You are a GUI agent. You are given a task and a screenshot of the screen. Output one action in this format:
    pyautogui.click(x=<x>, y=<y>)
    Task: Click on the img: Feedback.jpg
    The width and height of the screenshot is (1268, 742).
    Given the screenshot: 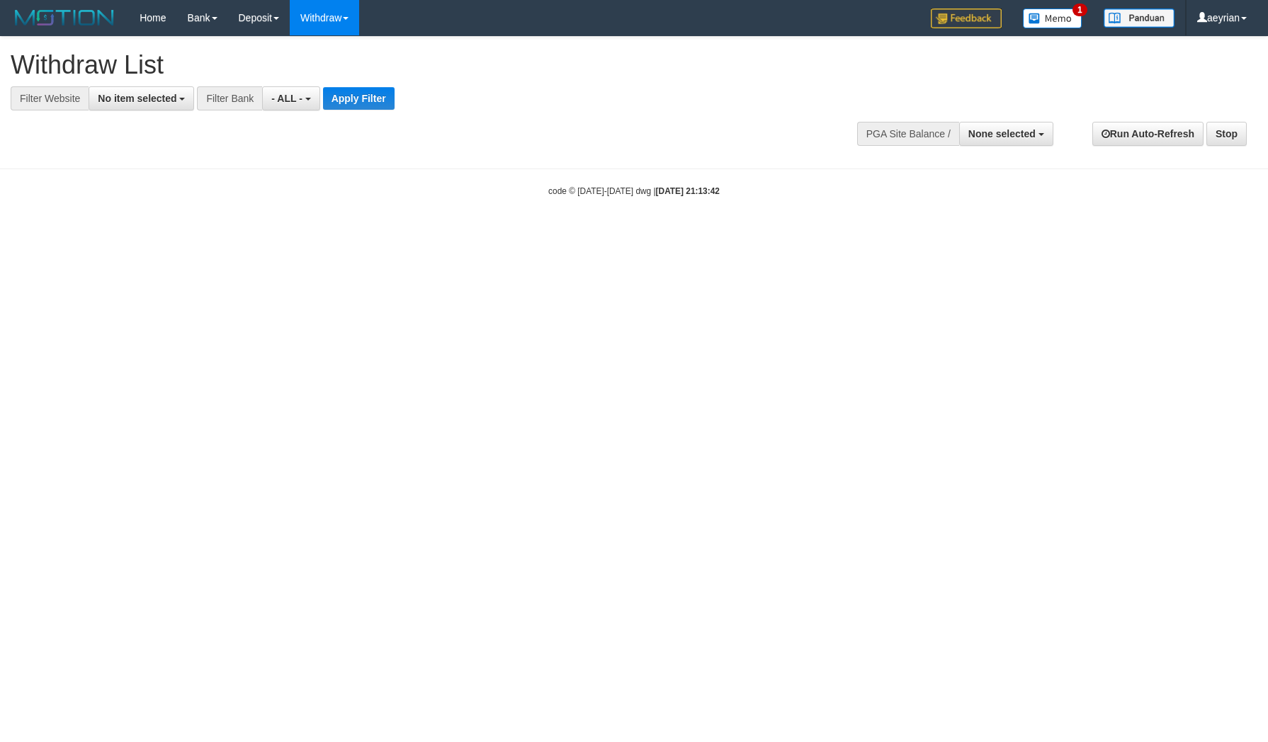 What is the action you would take?
    pyautogui.click(x=966, y=18)
    